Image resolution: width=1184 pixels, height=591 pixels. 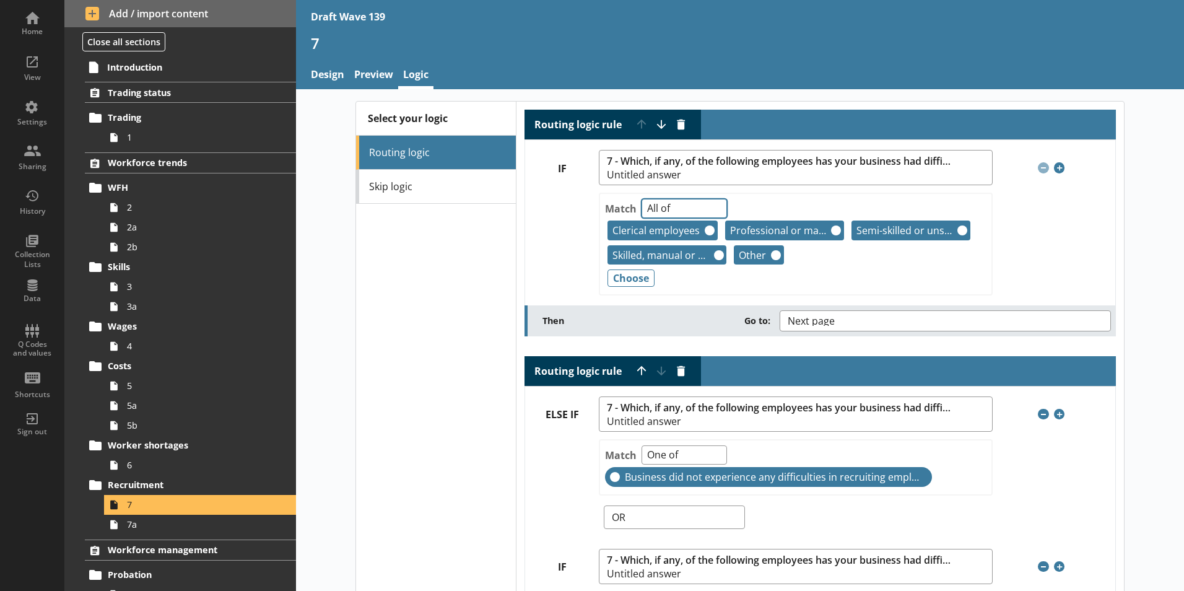 I want to click on span: Trading status, so click(x=183, y=92).